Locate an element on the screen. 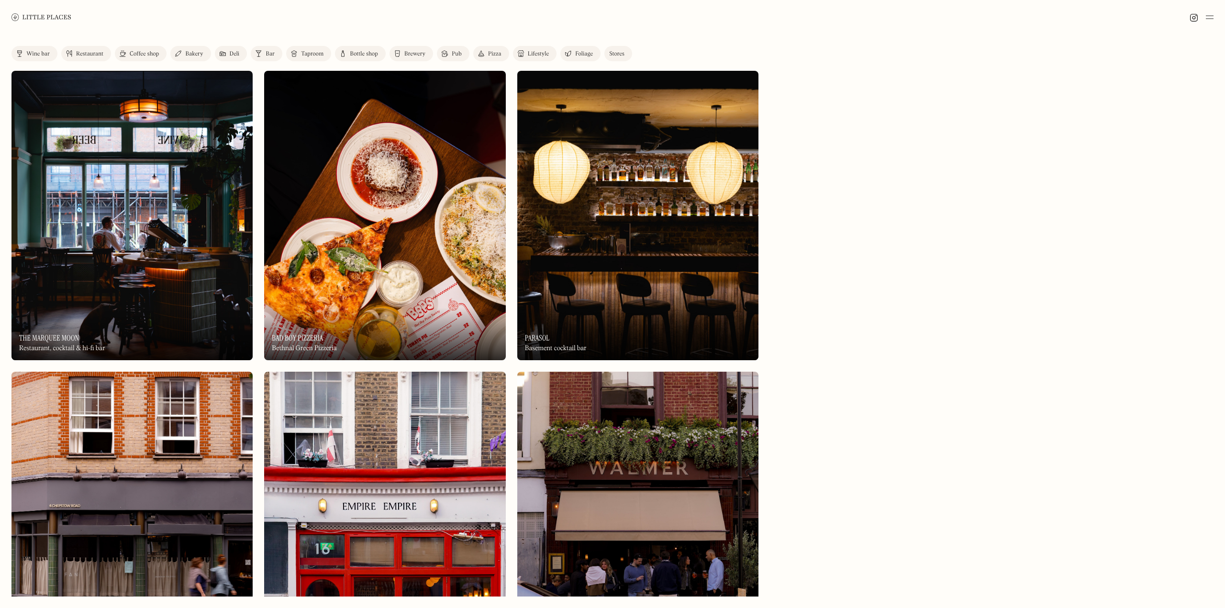  a: Bakery is located at coordinates (190, 54).